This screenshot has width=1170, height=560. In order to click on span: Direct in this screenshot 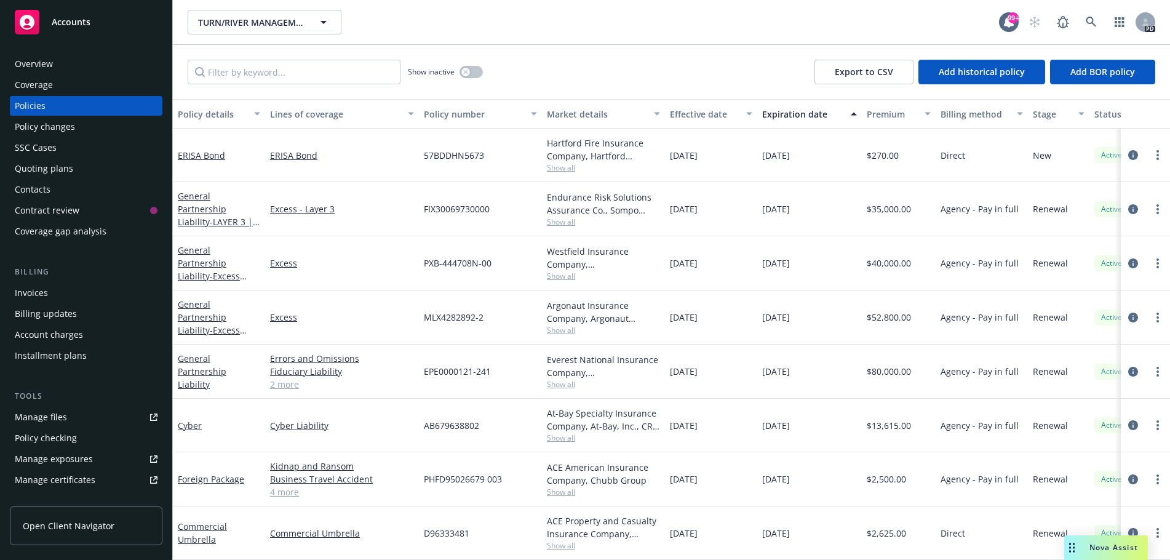, I will do `click(953, 533)`.